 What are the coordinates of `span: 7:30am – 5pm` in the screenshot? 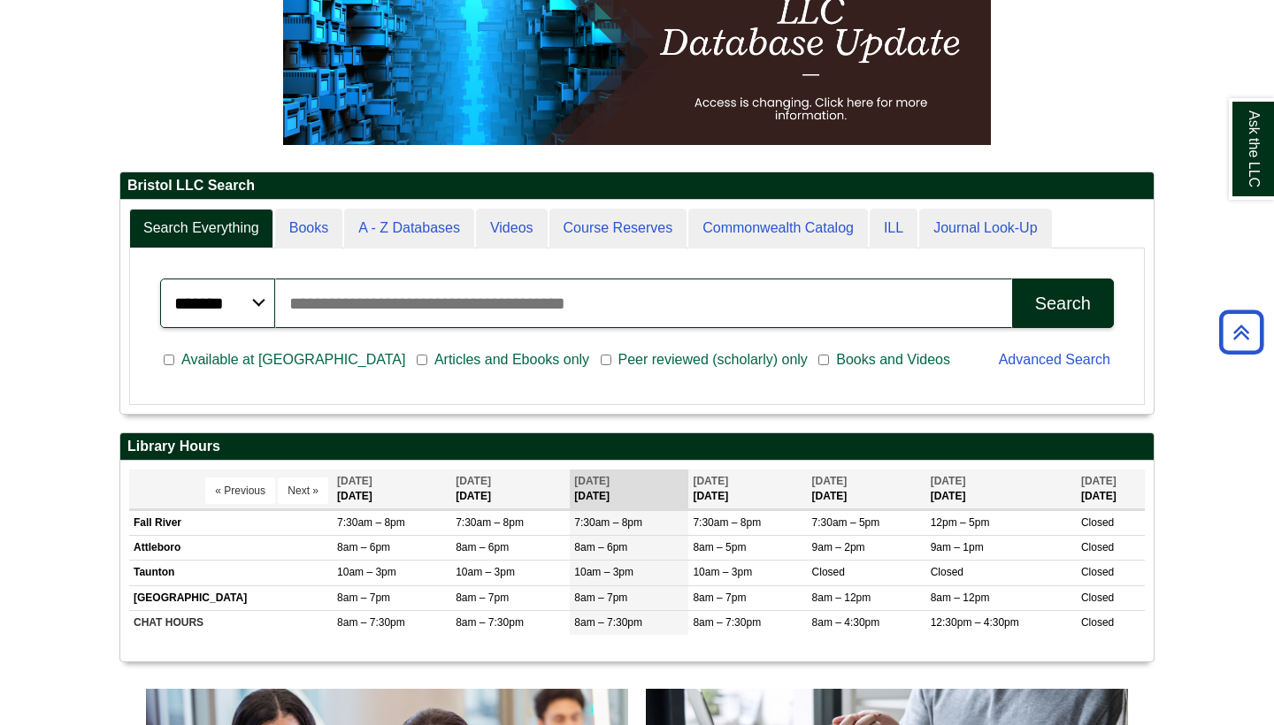 It's located at (846, 523).